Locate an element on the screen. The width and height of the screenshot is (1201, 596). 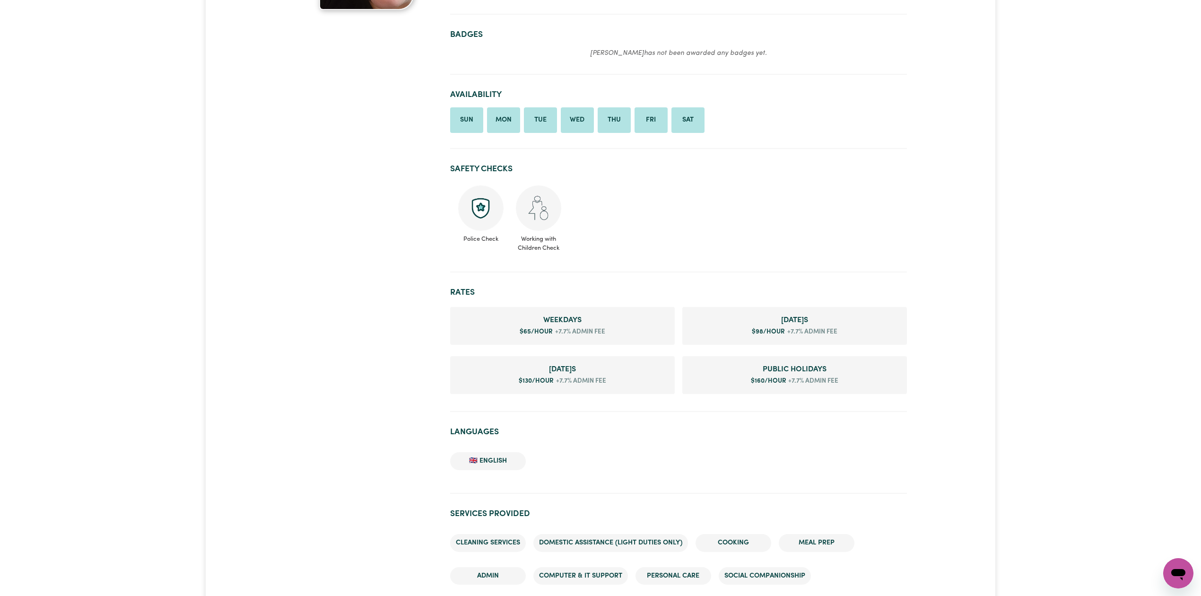
li: Available on Sunday is located at coordinates (467, 120).